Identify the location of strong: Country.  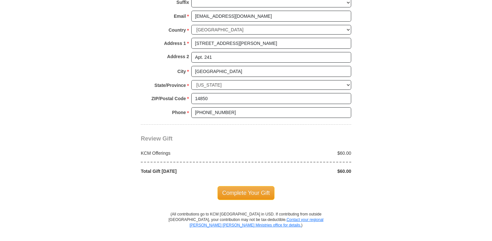
(177, 30).